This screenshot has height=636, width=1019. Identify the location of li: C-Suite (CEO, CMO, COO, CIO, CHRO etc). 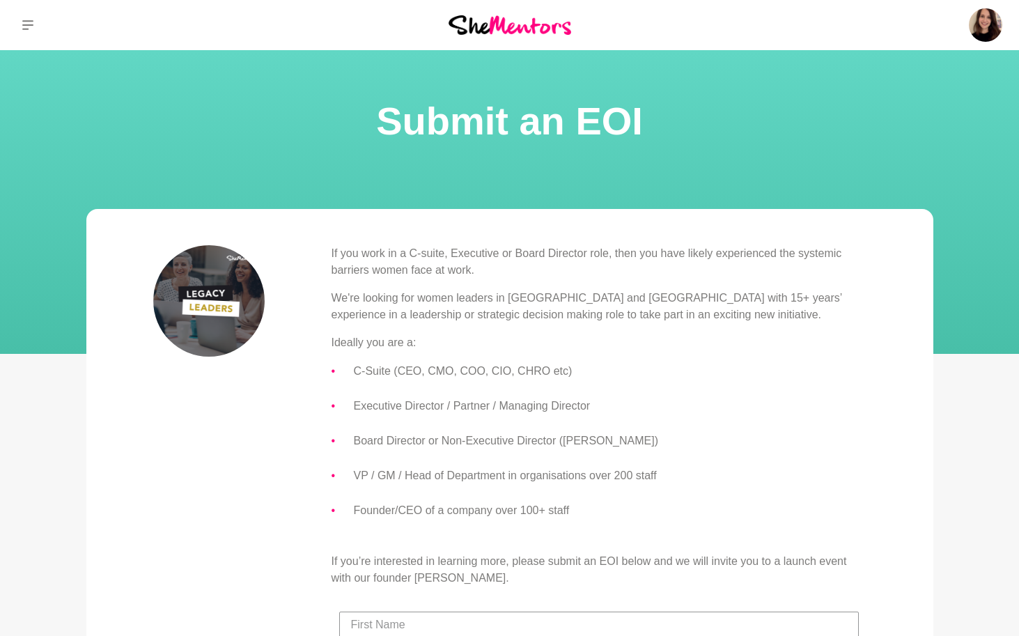
(610, 371).